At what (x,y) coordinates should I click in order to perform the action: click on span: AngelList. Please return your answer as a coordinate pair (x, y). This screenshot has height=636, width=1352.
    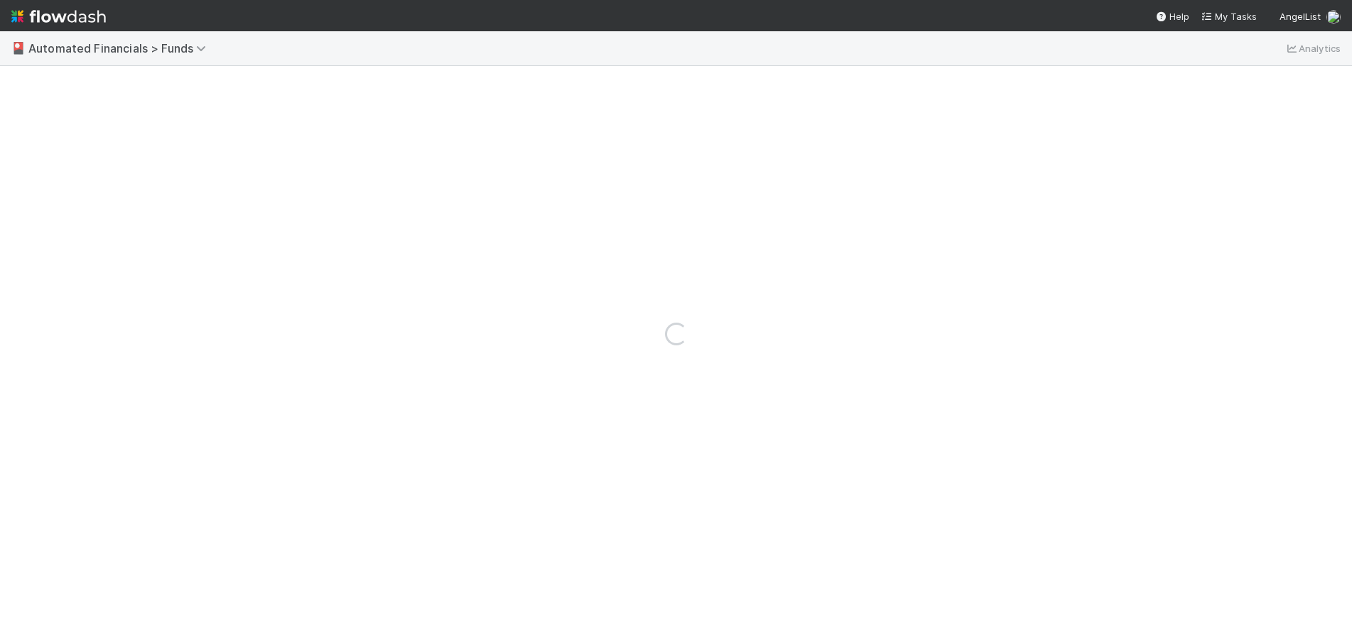
    Looking at the image, I should click on (1300, 16).